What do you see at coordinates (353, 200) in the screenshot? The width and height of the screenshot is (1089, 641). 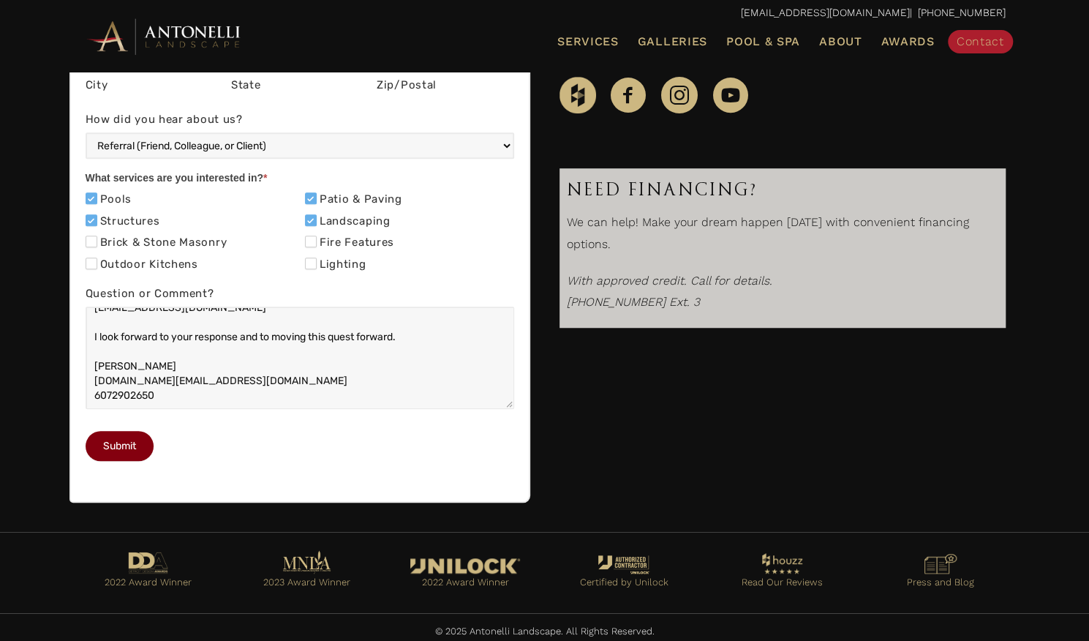 I see `label: Patio & Paving` at bounding box center [353, 200].